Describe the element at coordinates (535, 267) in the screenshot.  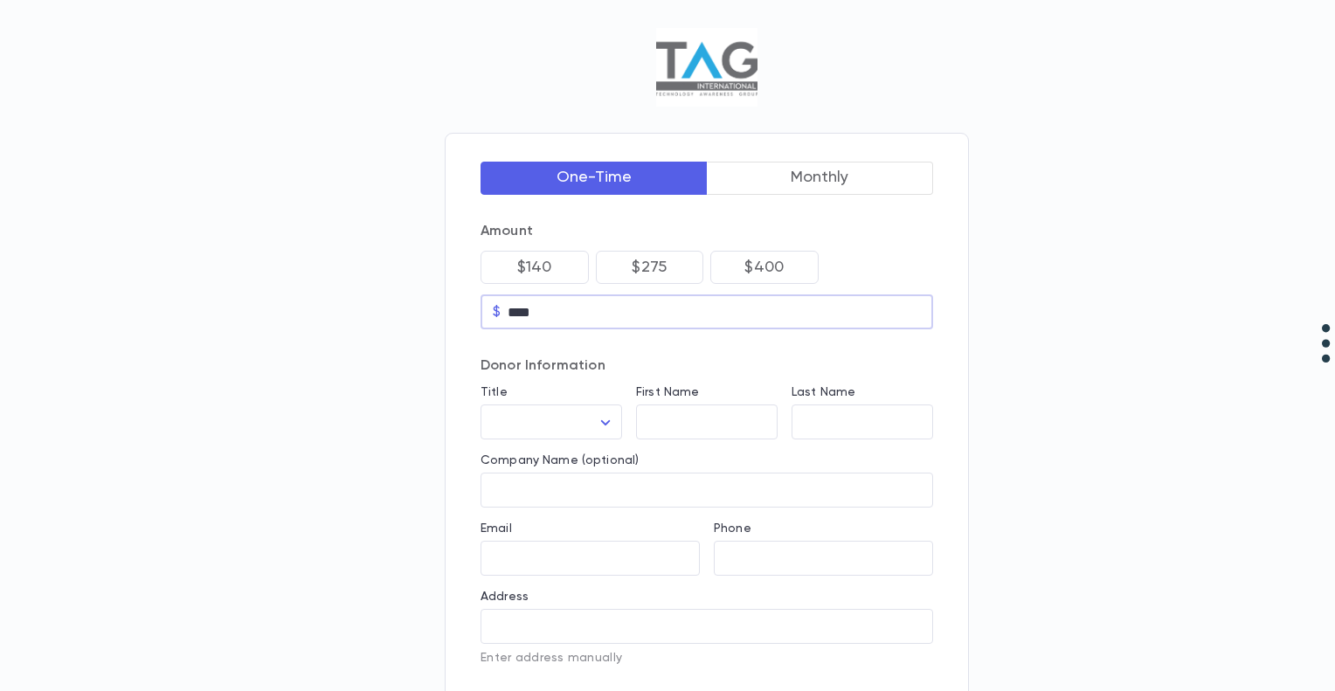
I see `p: $140` at that location.